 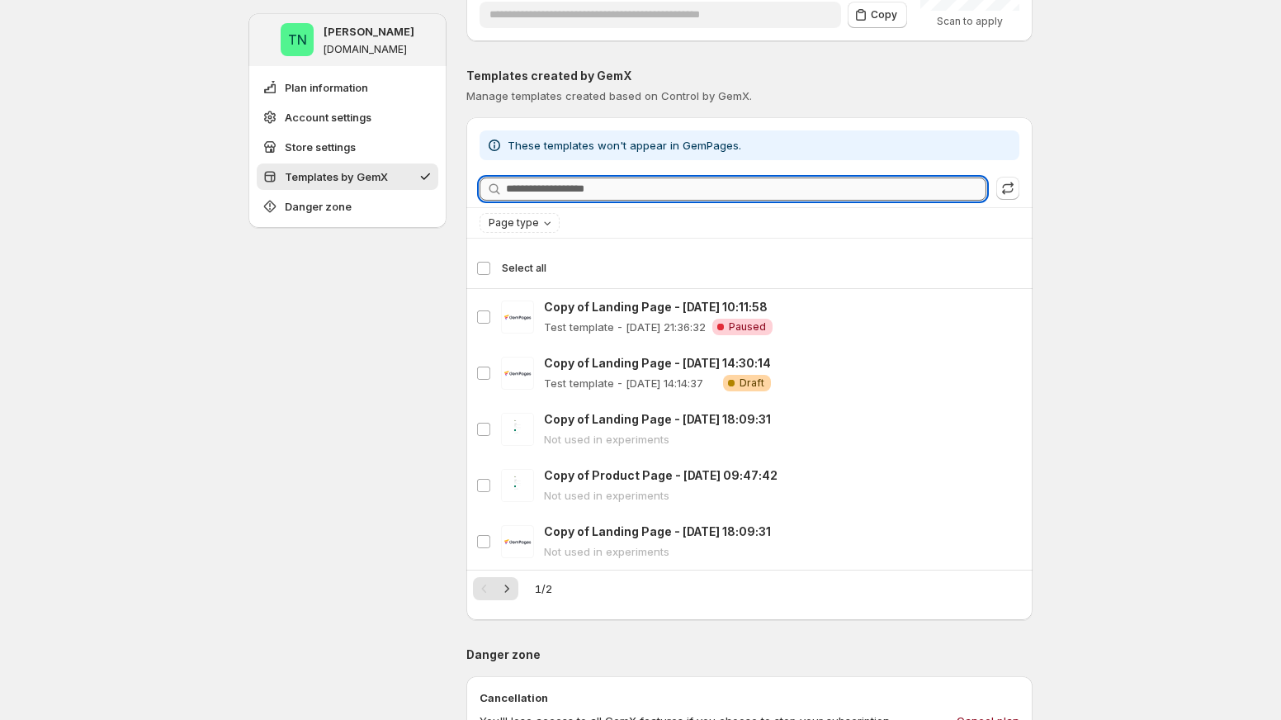 I want to click on span: Store settings, so click(x=320, y=147).